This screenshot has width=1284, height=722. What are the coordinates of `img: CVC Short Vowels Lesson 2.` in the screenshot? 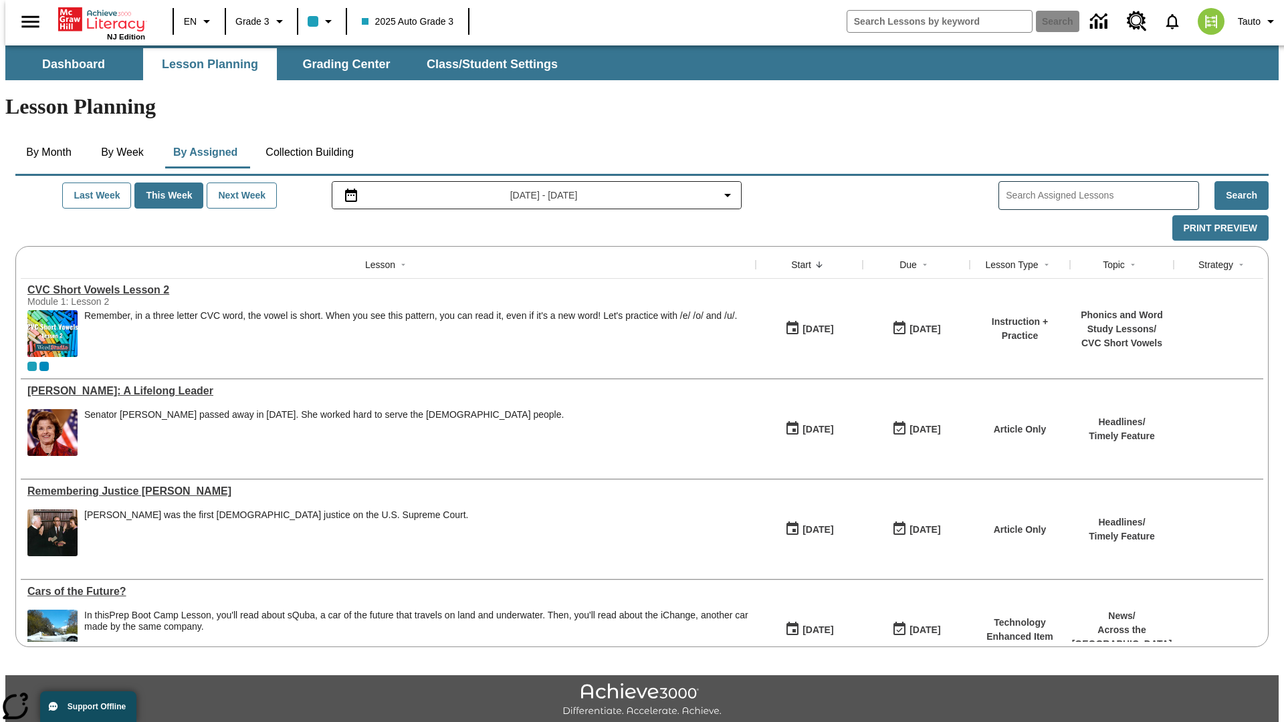 It's located at (52, 334).